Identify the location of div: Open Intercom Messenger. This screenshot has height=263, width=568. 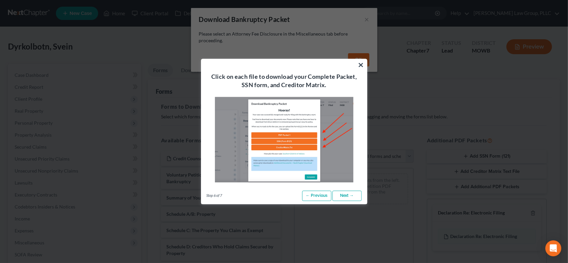
(554, 249).